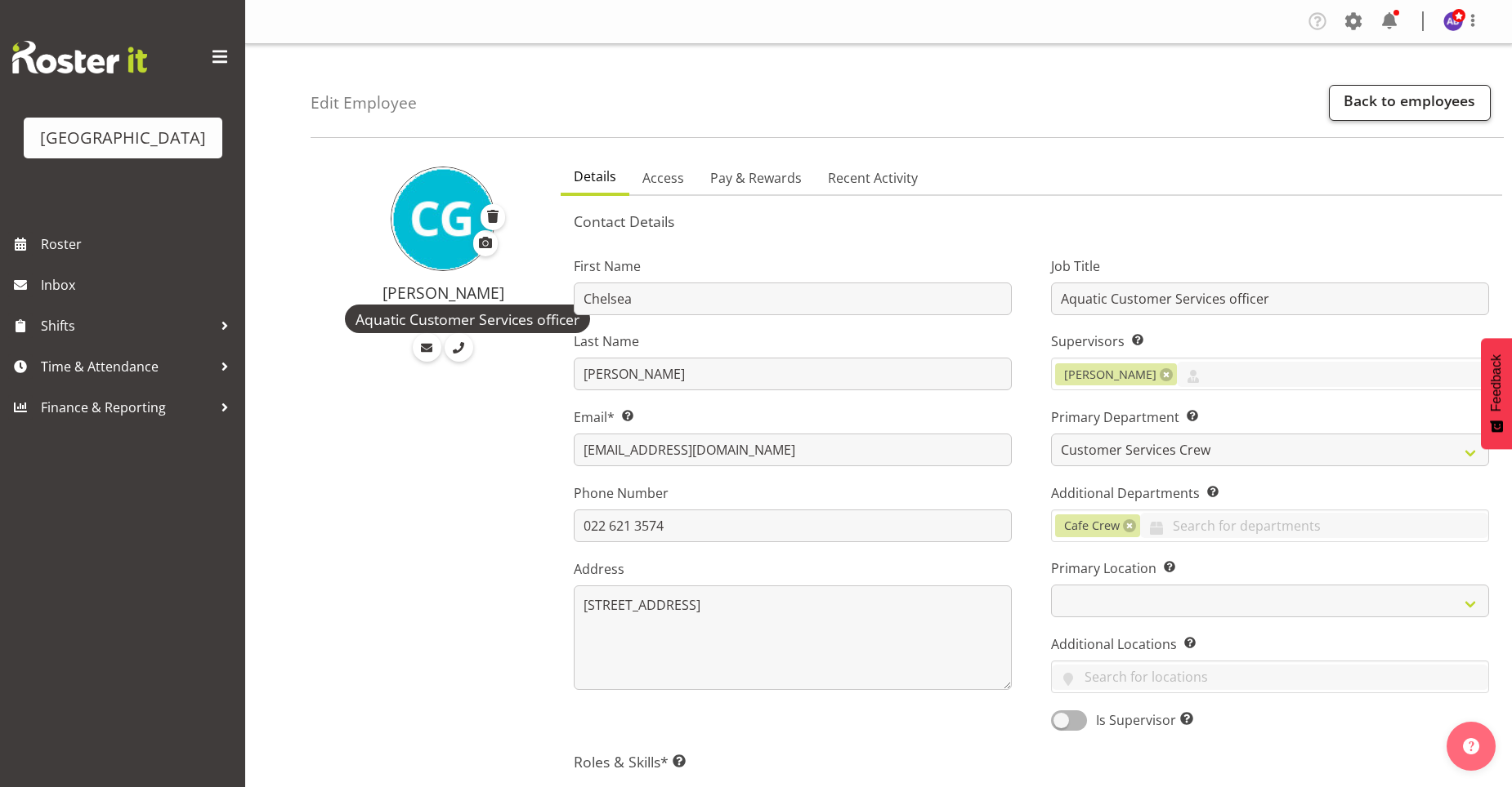 The image size is (1512, 787). Describe the element at coordinates (792, 299) in the screenshot. I see `input: First Name` at that location.